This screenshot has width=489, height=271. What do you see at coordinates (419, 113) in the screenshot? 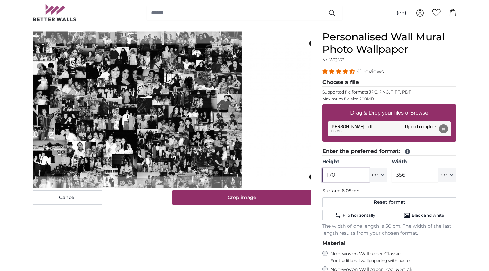
I see `u: Browse` at bounding box center [419, 113].